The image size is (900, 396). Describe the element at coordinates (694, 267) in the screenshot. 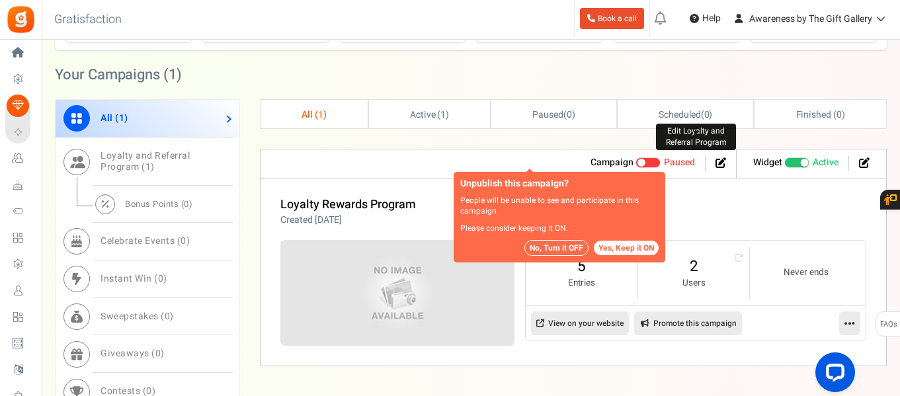

I see `a: 2` at that location.